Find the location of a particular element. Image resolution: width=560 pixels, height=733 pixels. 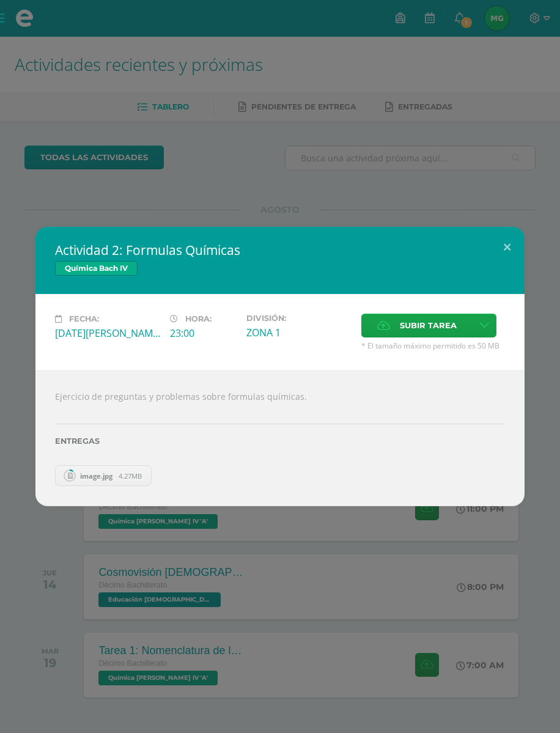

span: Subir tarea is located at coordinates (428, 325).